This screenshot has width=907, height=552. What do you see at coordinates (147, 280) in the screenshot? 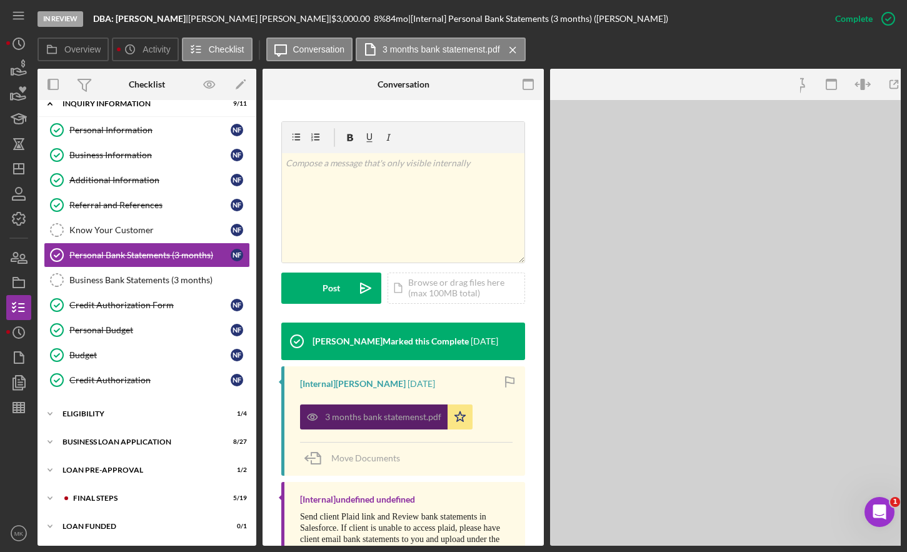
I see `a: Business Bank Statements (3 months)` at bounding box center [147, 280].